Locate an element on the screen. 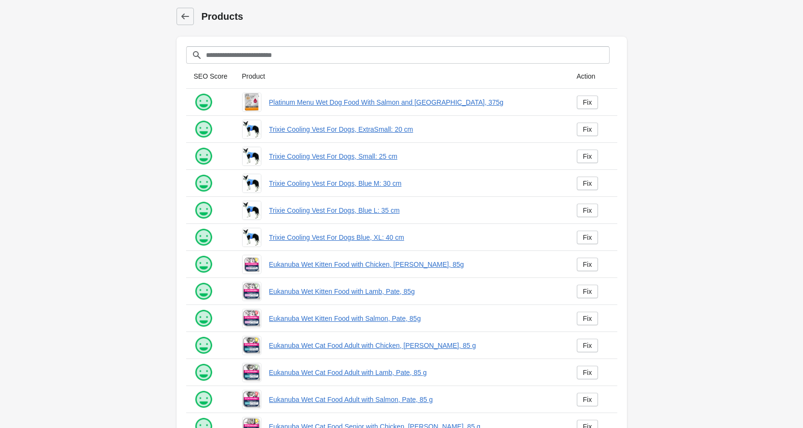  th: SEO Score is located at coordinates (210, 76).